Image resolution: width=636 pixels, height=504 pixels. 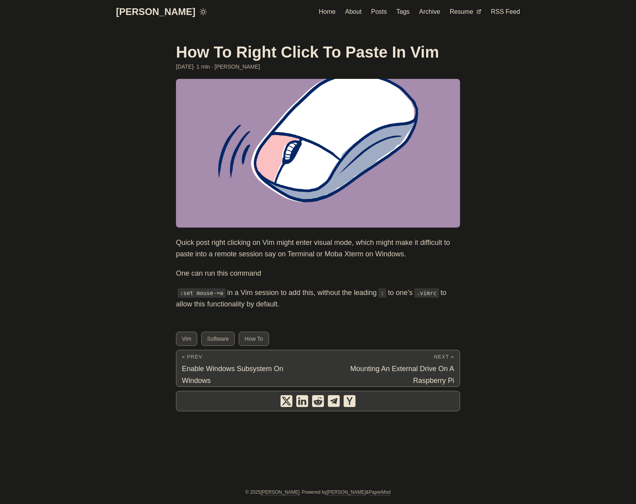 What do you see at coordinates (334, 401) in the screenshot?
I see `a: share How To Right Click To Paste In Vim on telegram` at bounding box center [334, 401].